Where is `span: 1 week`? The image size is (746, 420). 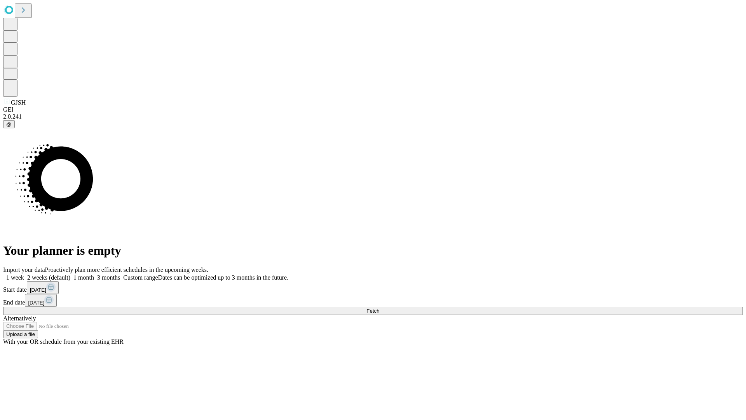 span: 1 week is located at coordinates (15, 277).